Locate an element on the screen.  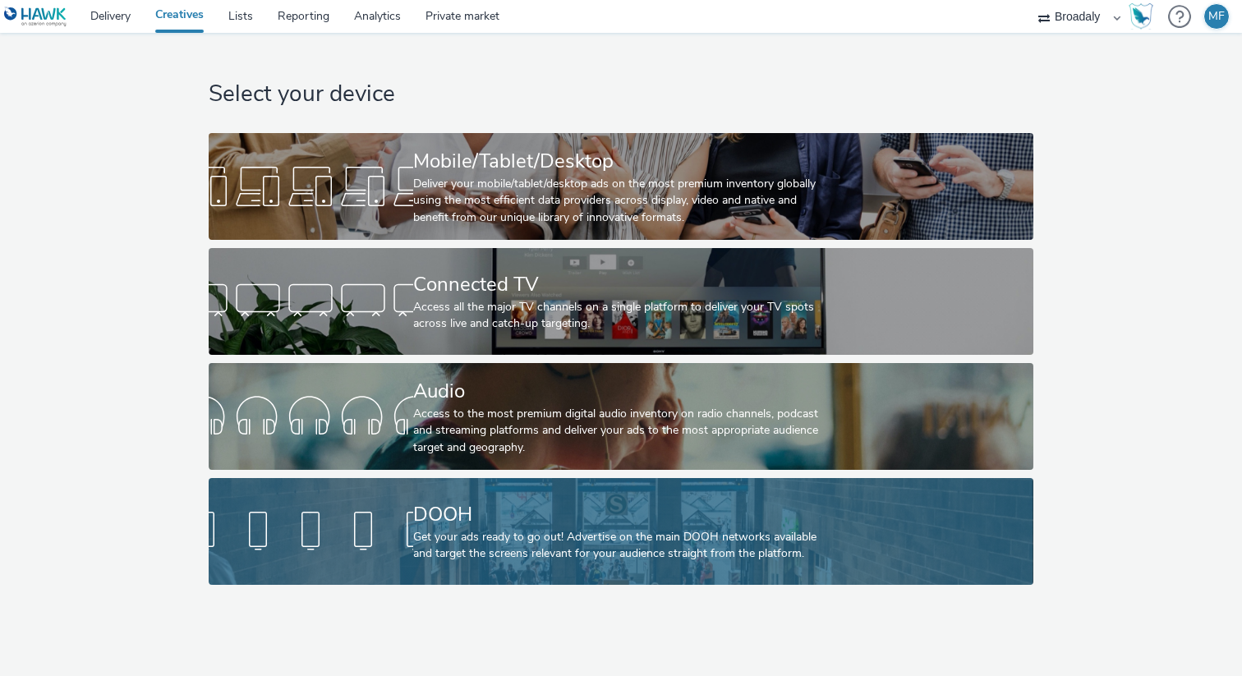
div: Deliver your mobile/tablet/desktop ads on the most premium inventory globally using the most effi... is located at coordinates (618, 200).